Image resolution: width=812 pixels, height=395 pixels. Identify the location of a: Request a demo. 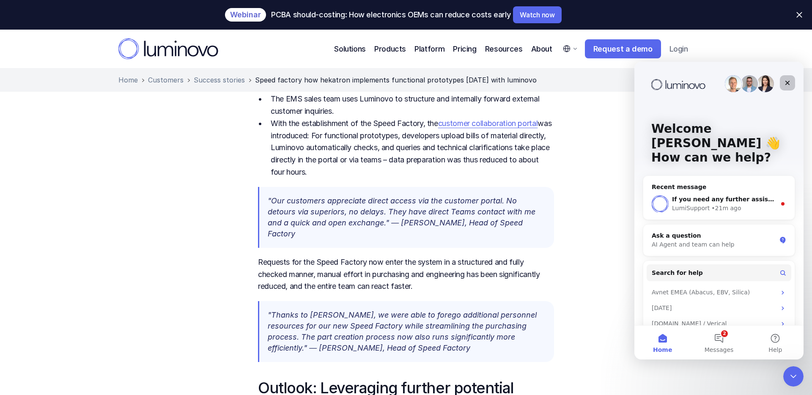
(623, 49).